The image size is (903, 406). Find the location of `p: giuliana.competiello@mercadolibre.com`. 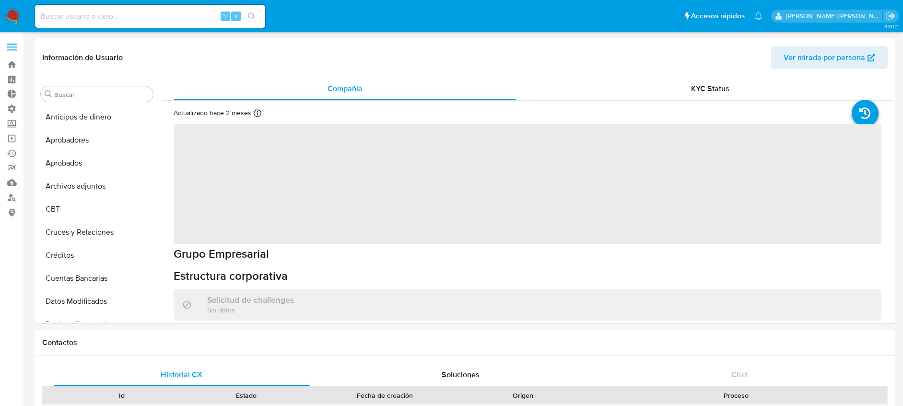

p: giuliana.competiello@mercadolibre.com is located at coordinates (834, 16).